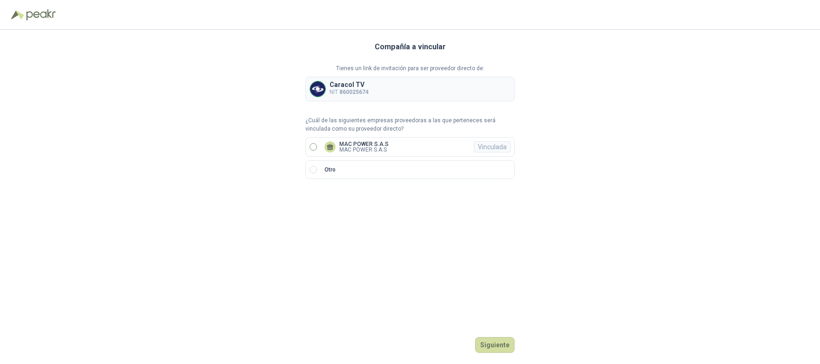  Describe the element at coordinates (330, 170) in the screenshot. I see `p: Otro` at that location.